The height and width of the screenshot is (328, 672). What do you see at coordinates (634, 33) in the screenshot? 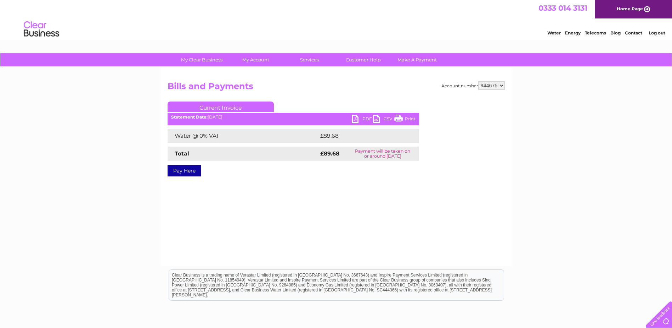
I see `a: Contact` at bounding box center [634, 33].